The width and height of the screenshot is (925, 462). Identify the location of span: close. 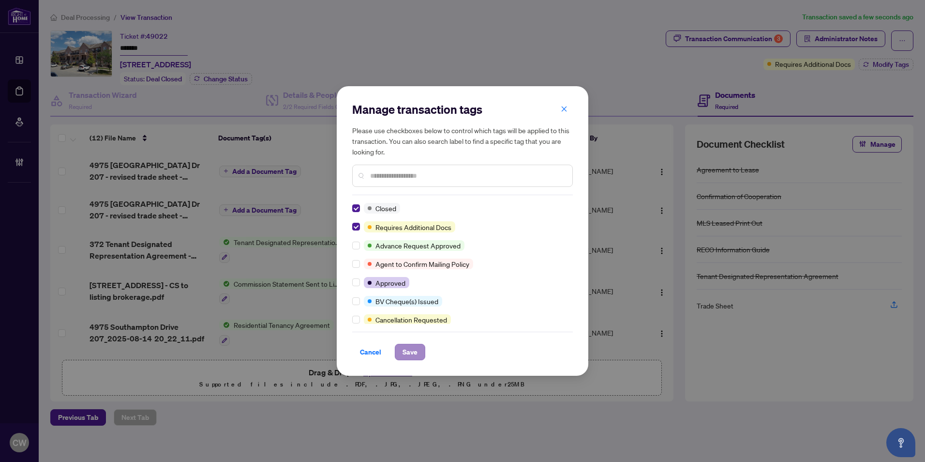
(564, 109).